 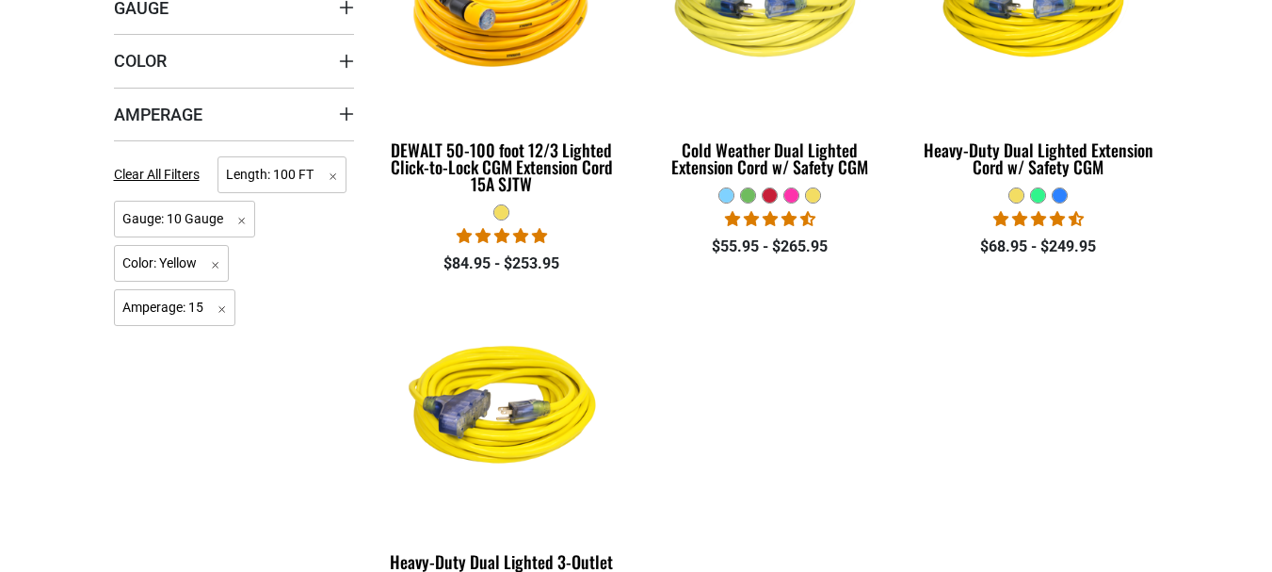 What do you see at coordinates (770, 218) in the screenshot?
I see `span: 4.61 stars` at bounding box center [770, 218].